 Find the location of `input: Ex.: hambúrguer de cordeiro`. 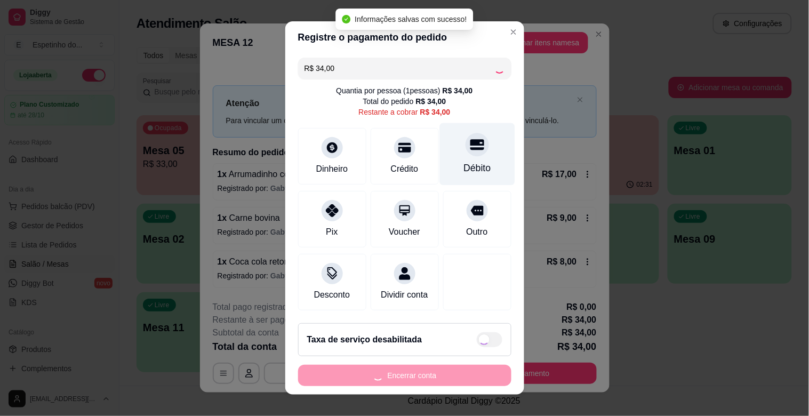

input: Ex.: hambúrguer de cordeiro is located at coordinates (399, 68).